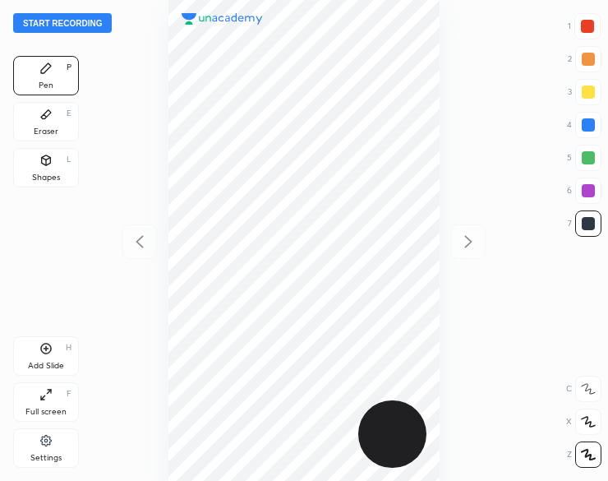  Describe the element at coordinates (584, 59) in the screenshot. I see `div: 2` at that location.